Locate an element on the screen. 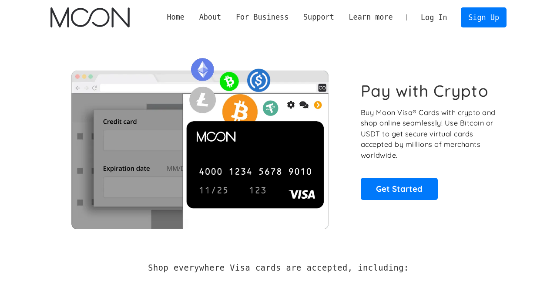 Image resolution: width=557 pixels, height=285 pixels. div: About is located at coordinates (210, 17).